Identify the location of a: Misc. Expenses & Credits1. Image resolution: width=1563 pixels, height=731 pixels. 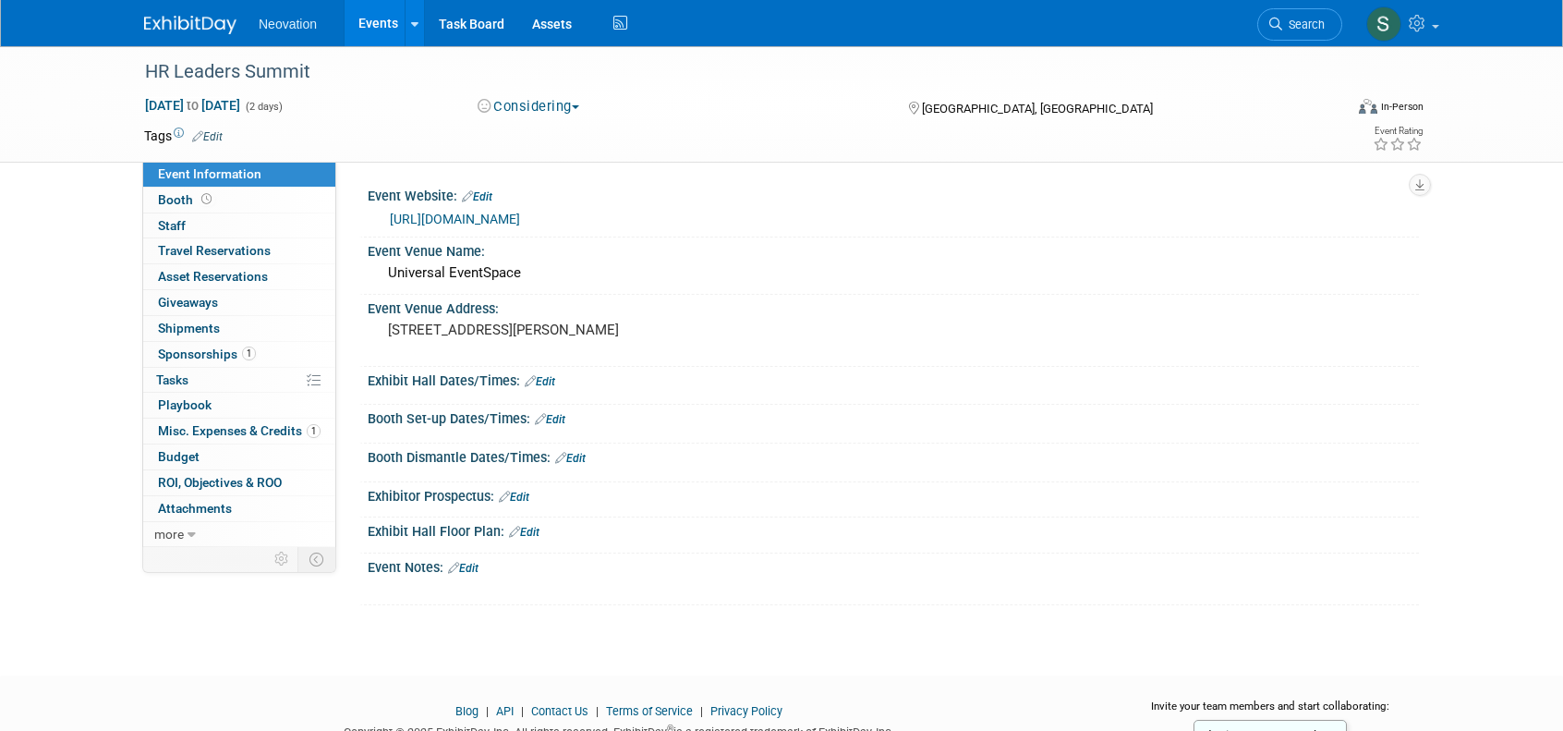
(239, 430).